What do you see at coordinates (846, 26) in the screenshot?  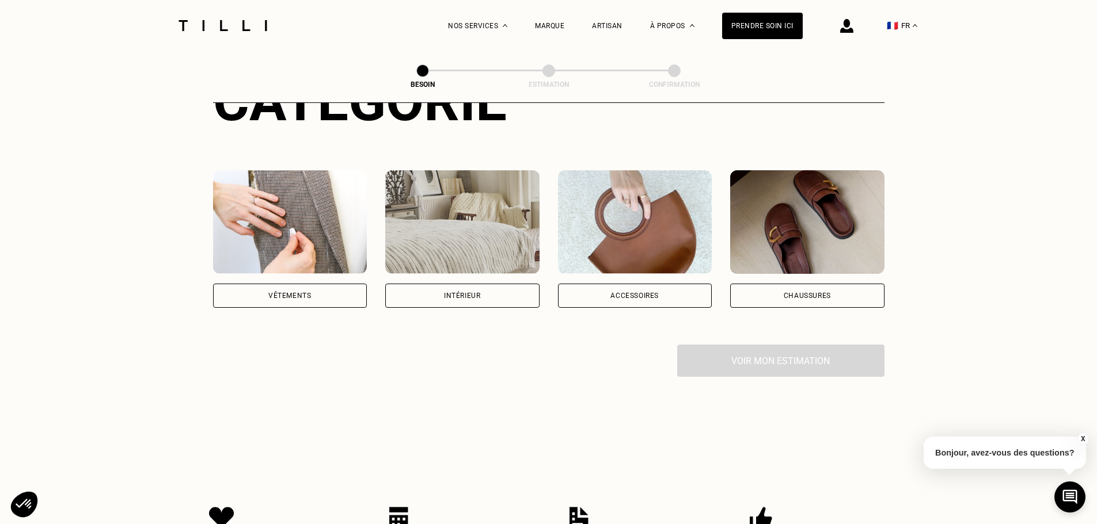 I see `img: icône connexion` at bounding box center [846, 26].